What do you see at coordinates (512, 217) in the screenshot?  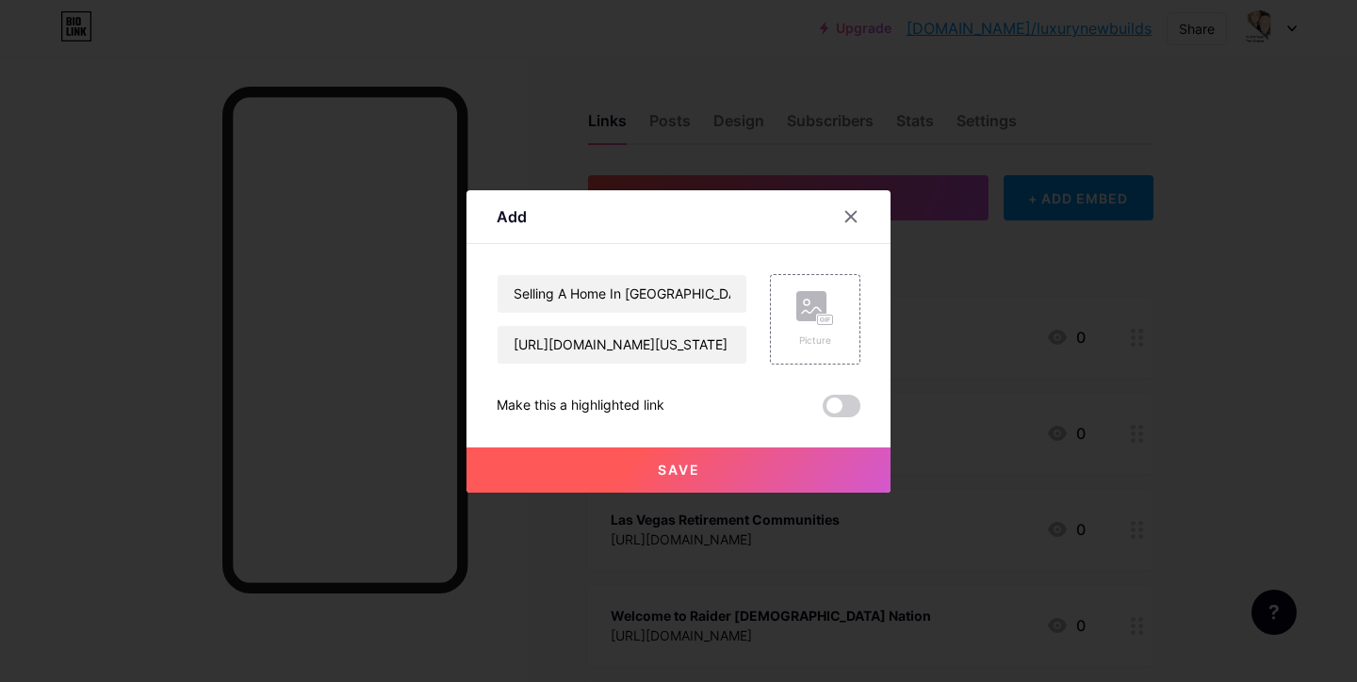 I see `div: Add` at bounding box center [512, 217].